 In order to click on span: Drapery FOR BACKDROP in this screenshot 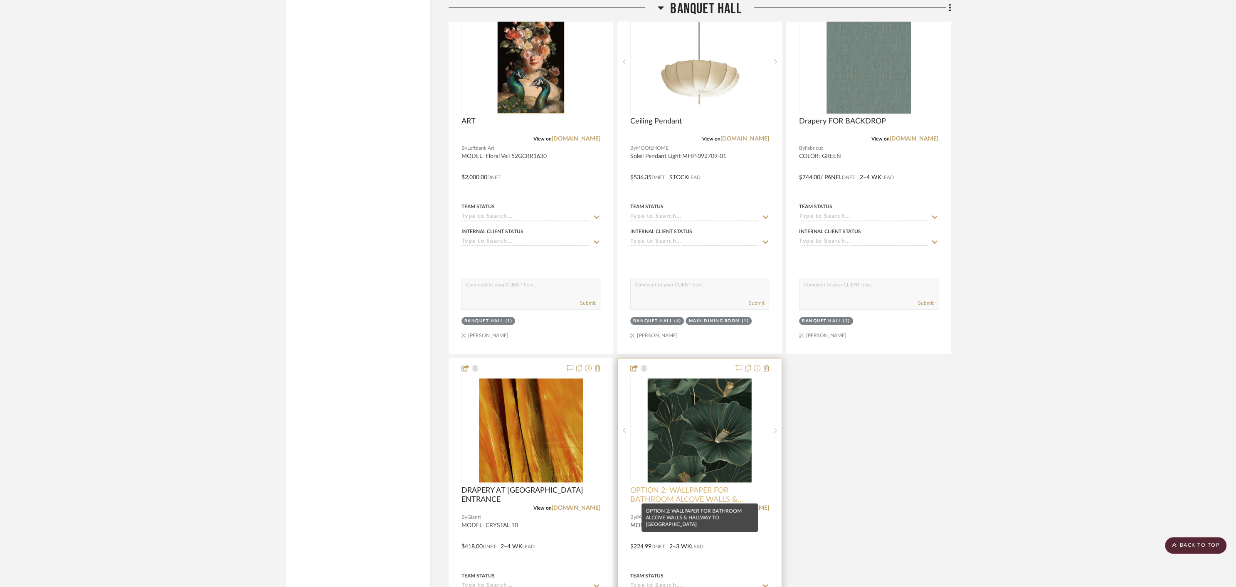, I will do `click(842, 121)`.